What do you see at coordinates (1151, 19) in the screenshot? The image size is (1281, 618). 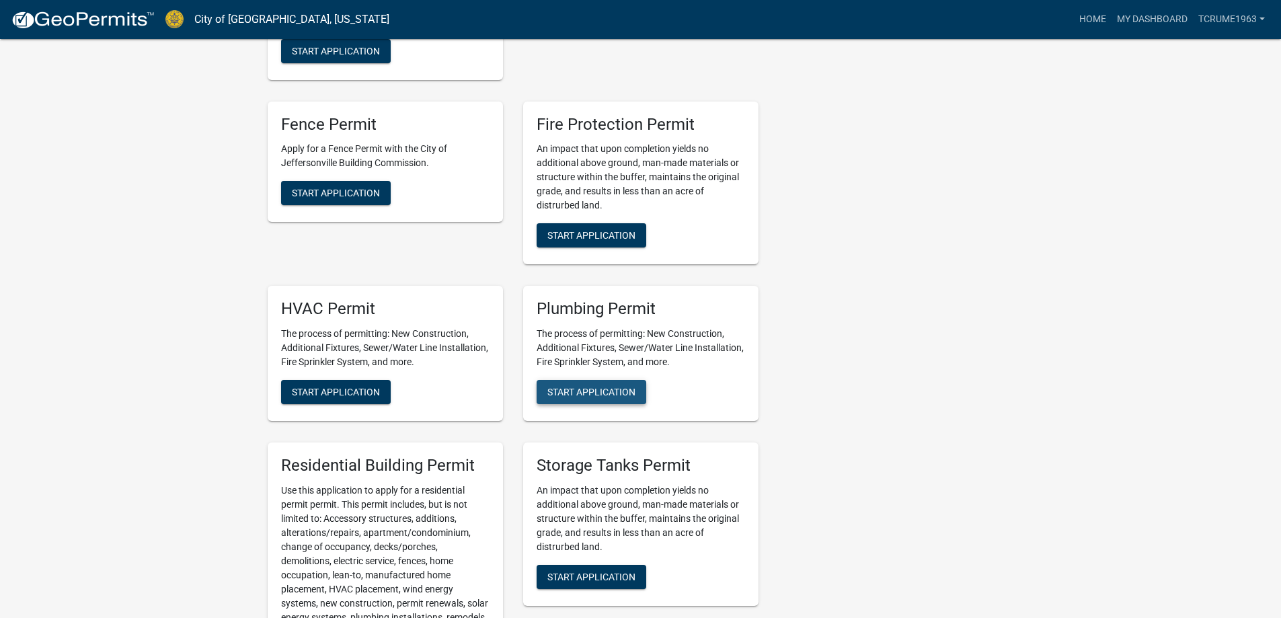 I see `a: My Dashboard` at bounding box center [1151, 19].